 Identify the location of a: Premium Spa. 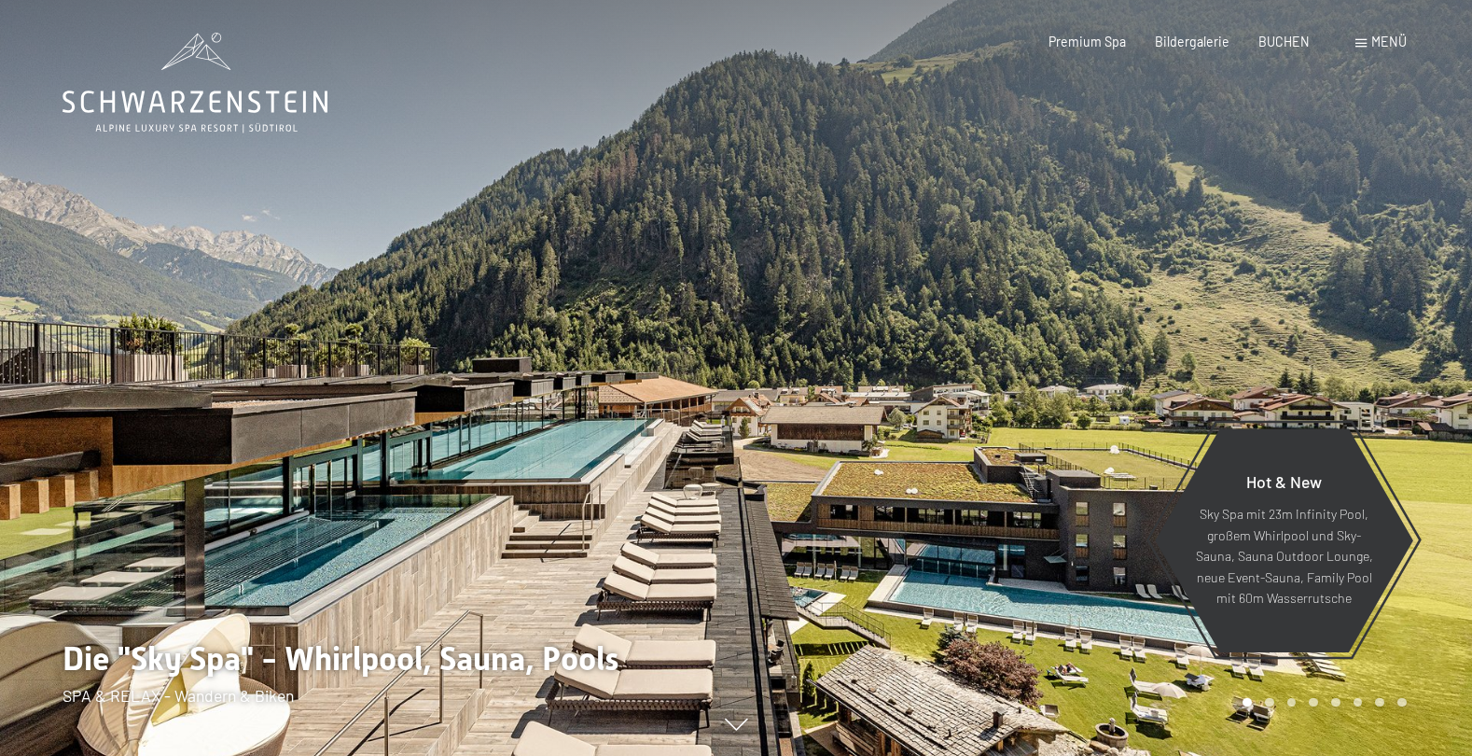
(1087, 41).